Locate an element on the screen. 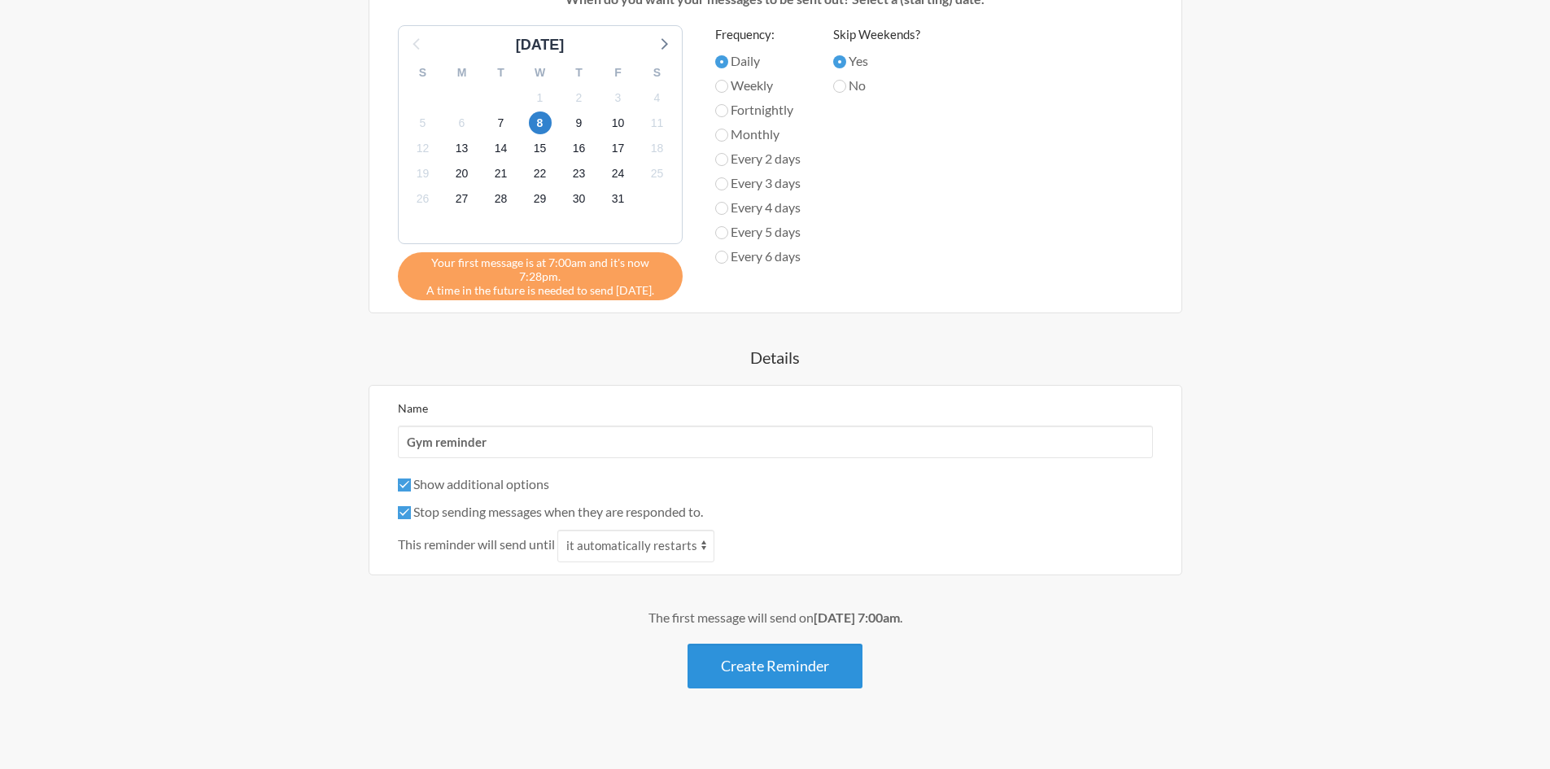 Image resolution: width=1550 pixels, height=769 pixels. span: Monday, November 3, 2025 is located at coordinates (618, 98).